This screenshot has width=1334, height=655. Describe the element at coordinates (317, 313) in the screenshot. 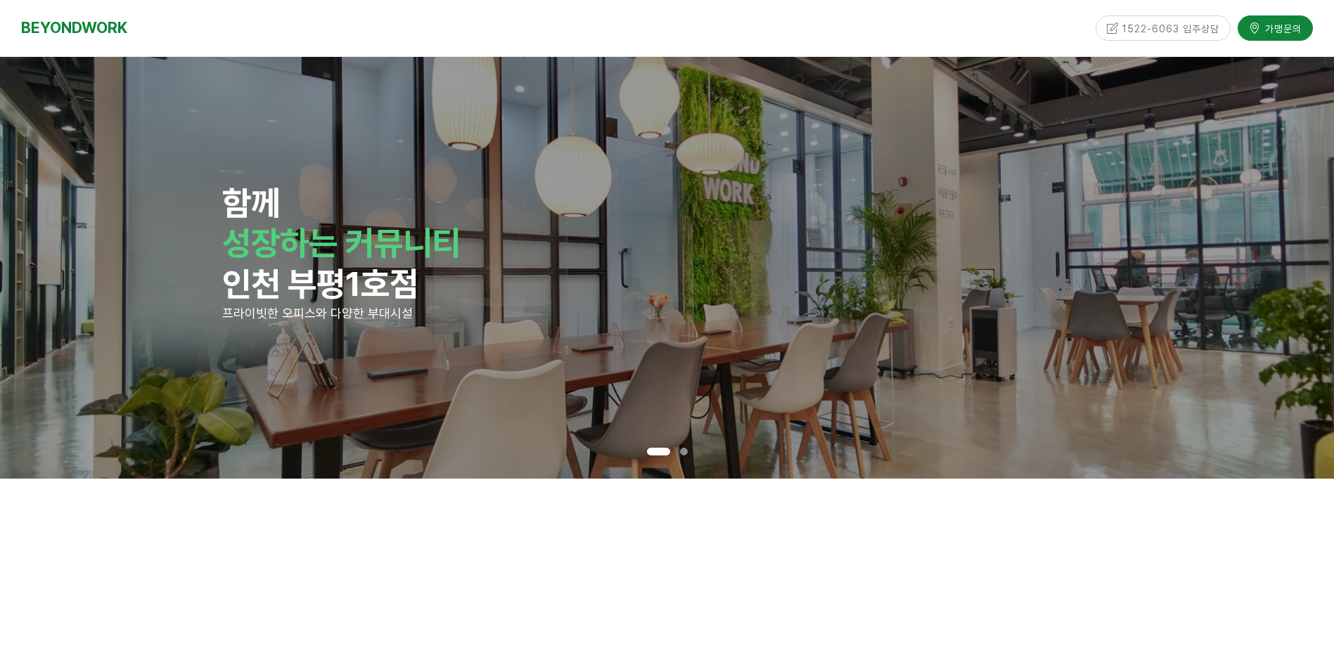

I see `span: 프라이빗한 오피스와 다양한 부대시설` at that location.